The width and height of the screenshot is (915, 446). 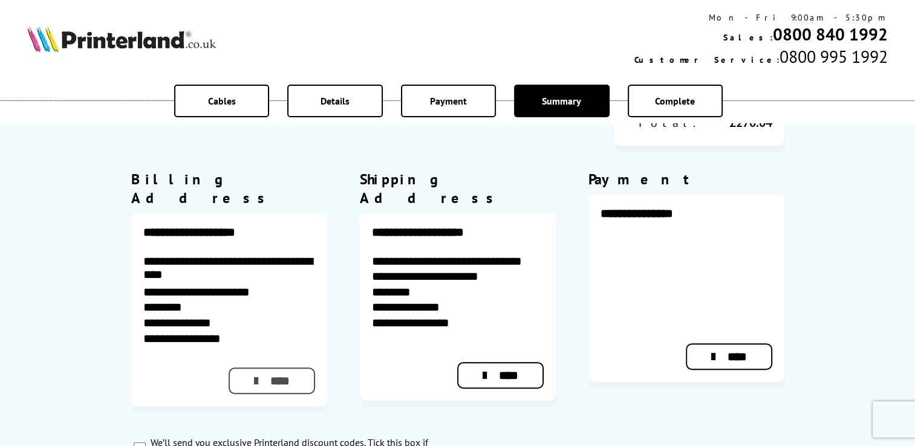 What do you see at coordinates (830, 34) in the screenshot?
I see `a: 0800 840 1992` at bounding box center [830, 34].